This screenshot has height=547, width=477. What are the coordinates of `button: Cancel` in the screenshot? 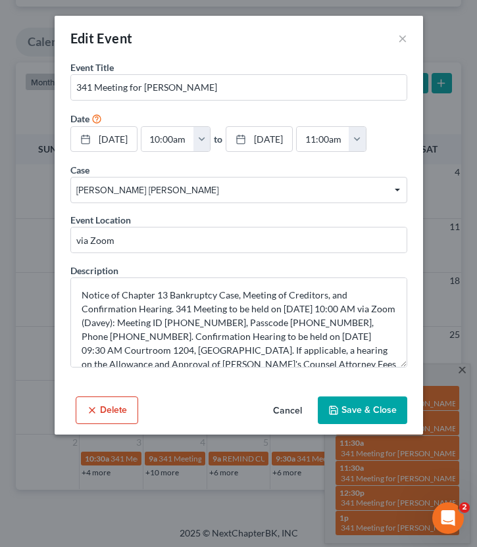 It's located at (287, 411).